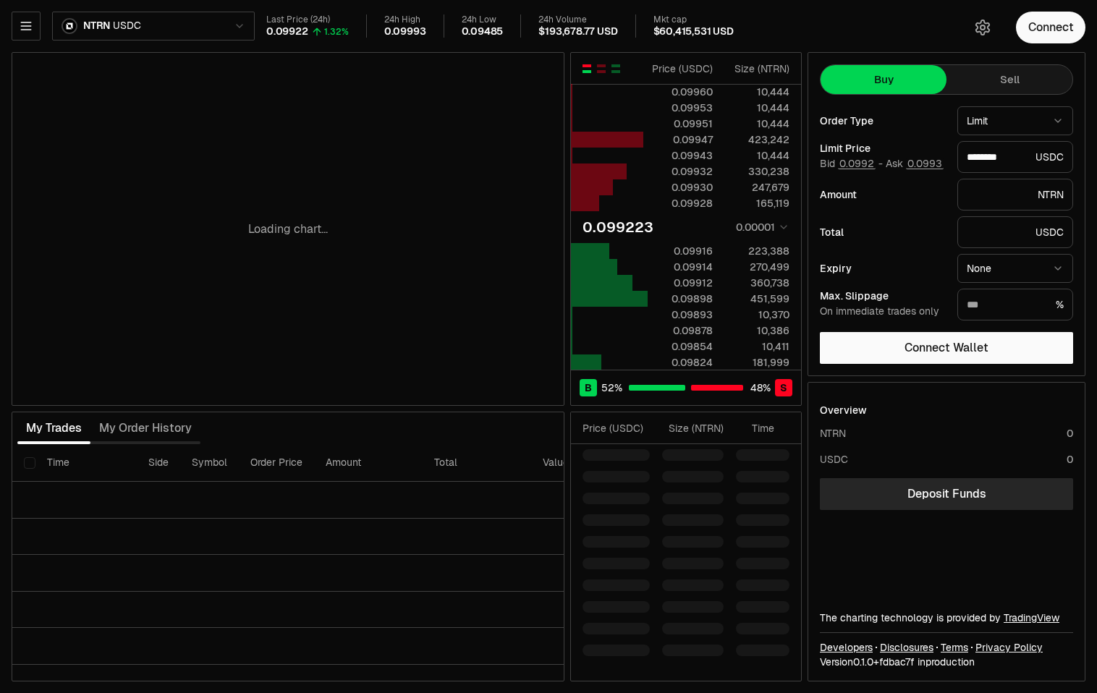 The height and width of the screenshot is (693, 1097). I want to click on button: My Trades, so click(54, 428).